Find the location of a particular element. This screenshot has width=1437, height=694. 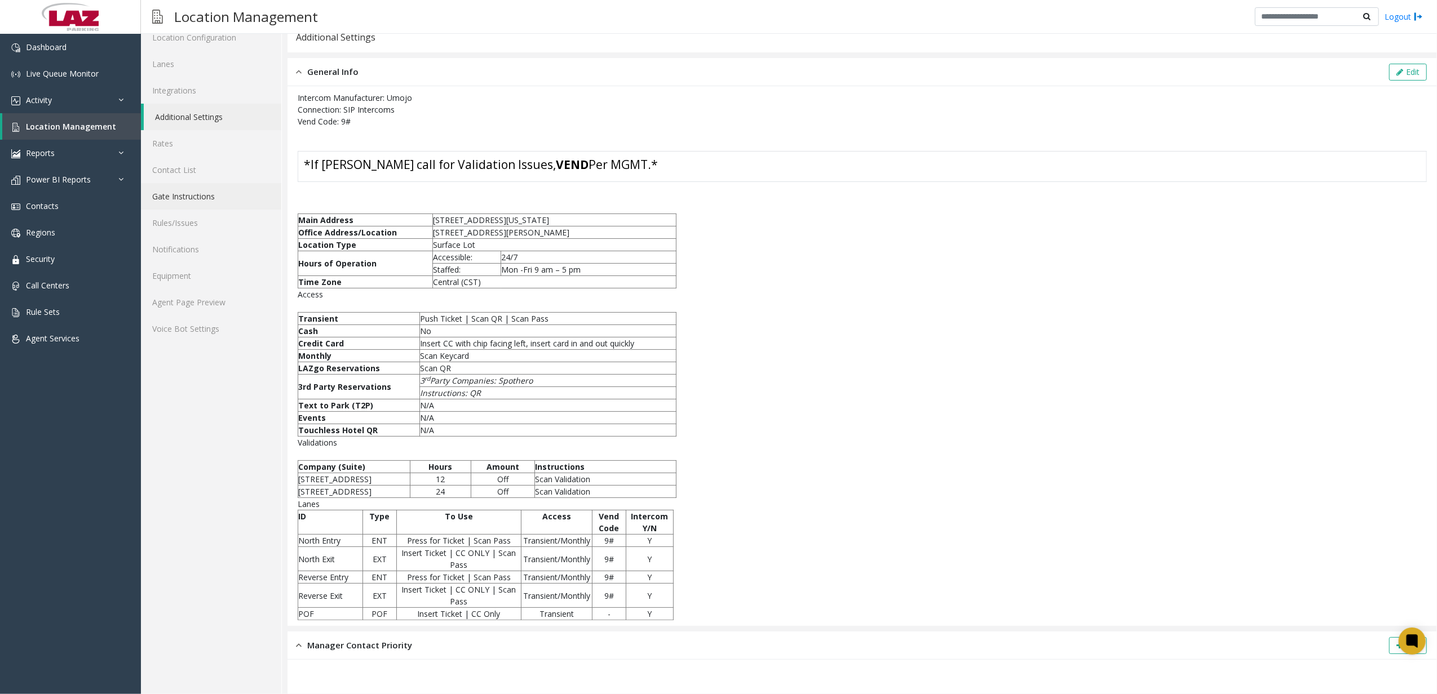

span: Manager Contact Priority is located at coordinates (360, 645).